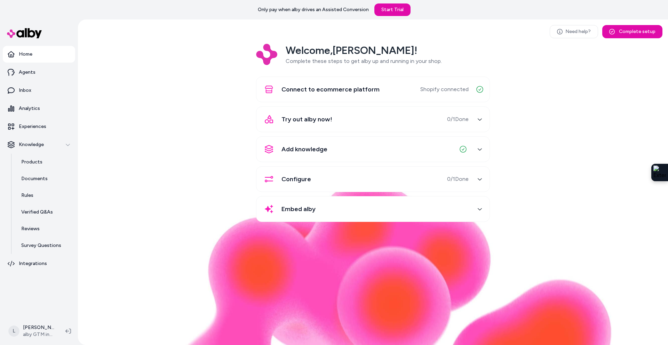 This screenshot has width=668, height=345. Describe the element at coordinates (39, 90) in the screenshot. I see `a: Inbox` at that location.